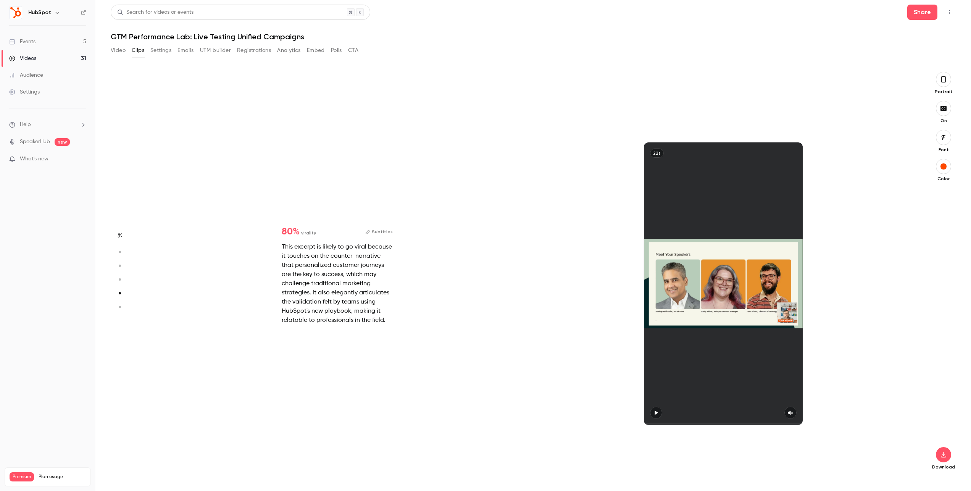 The width and height of the screenshot is (971, 491). Describe the element at coordinates (155, 12) in the screenshot. I see `div: Search for videos or events` at that location.